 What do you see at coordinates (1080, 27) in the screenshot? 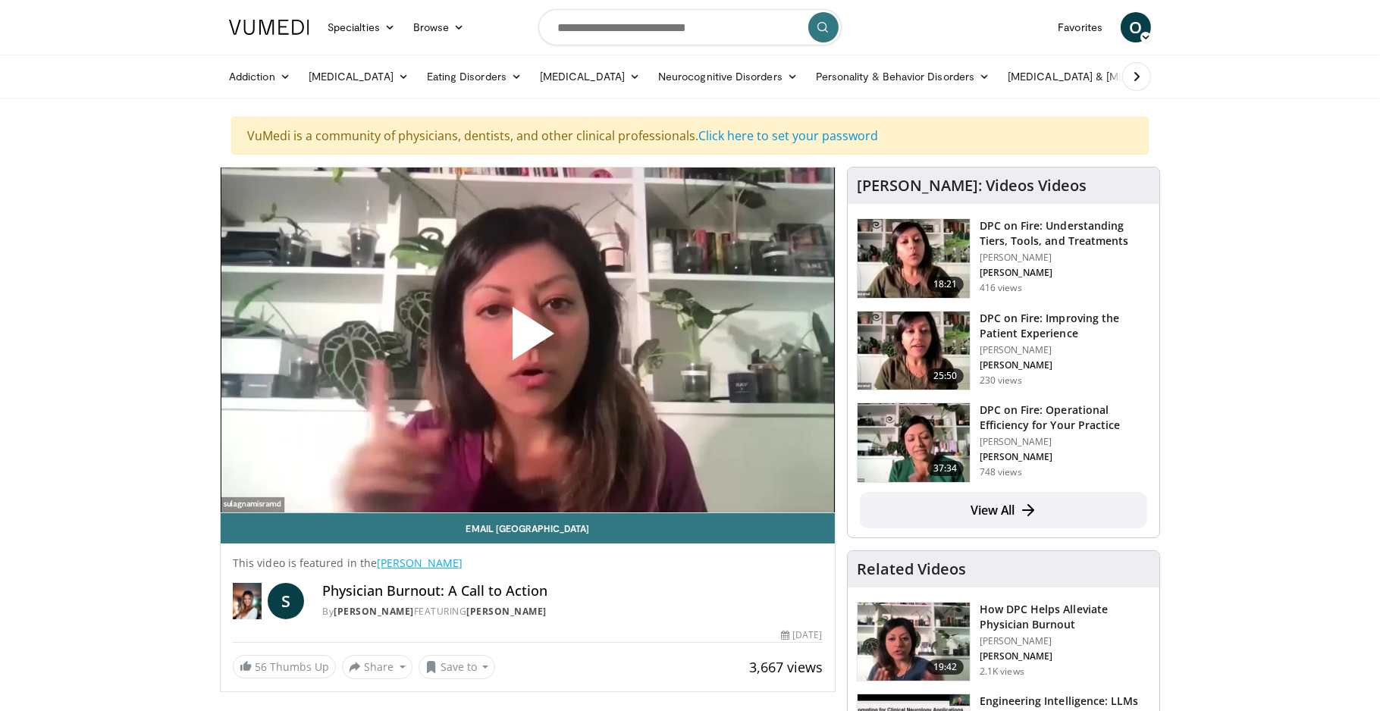
I see `a: Favorites` at bounding box center [1080, 27].